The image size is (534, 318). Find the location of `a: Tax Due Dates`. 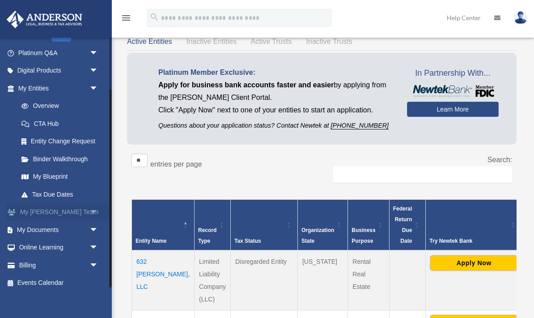

a: Tax Due Dates is located at coordinates (60, 194).